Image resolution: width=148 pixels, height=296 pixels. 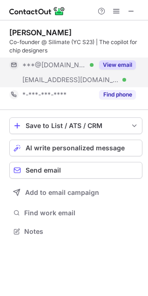 What do you see at coordinates (75, 148) in the screenshot?
I see `span: AI write personalized message` at bounding box center [75, 148].